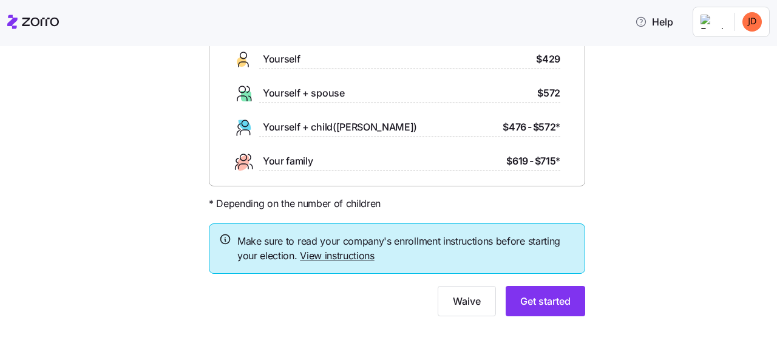 This screenshot has width=777, height=360. What do you see at coordinates (547, 161) in the screenshot?
I see `span: $715` at bounding box center [547, 161].